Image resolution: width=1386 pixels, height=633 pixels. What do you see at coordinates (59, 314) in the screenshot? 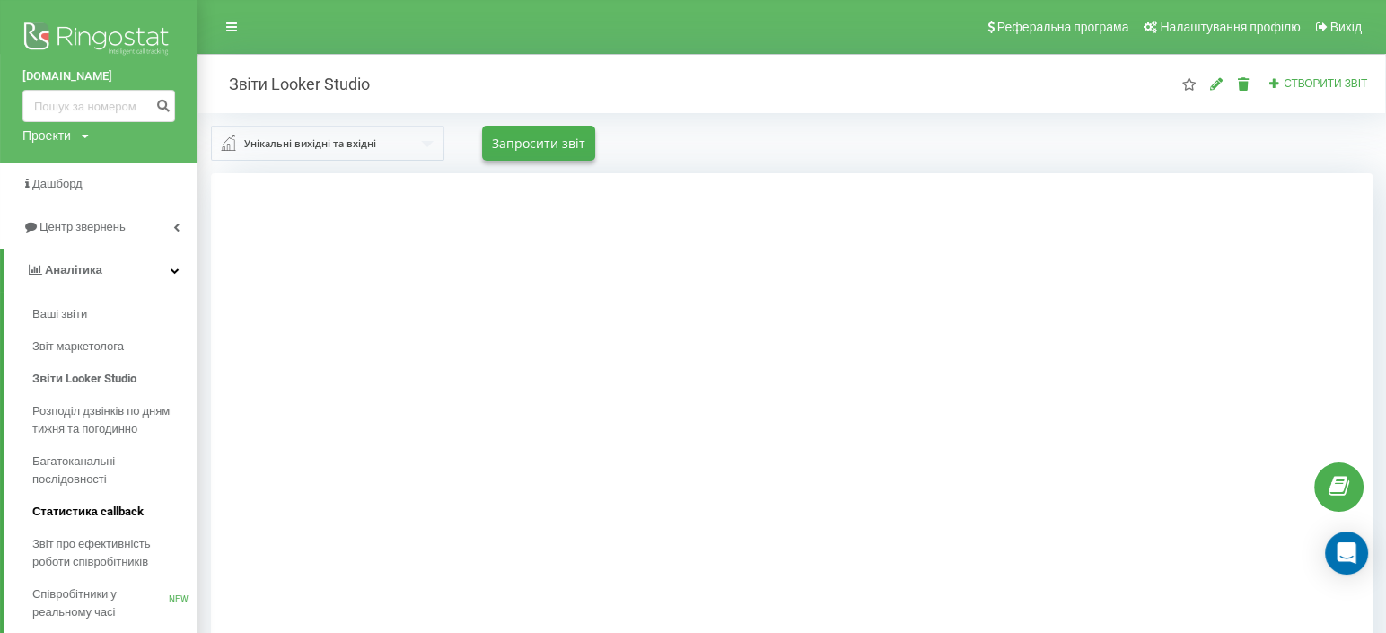
I see `span: Ваші звіти` at bounding box center [59, 314].